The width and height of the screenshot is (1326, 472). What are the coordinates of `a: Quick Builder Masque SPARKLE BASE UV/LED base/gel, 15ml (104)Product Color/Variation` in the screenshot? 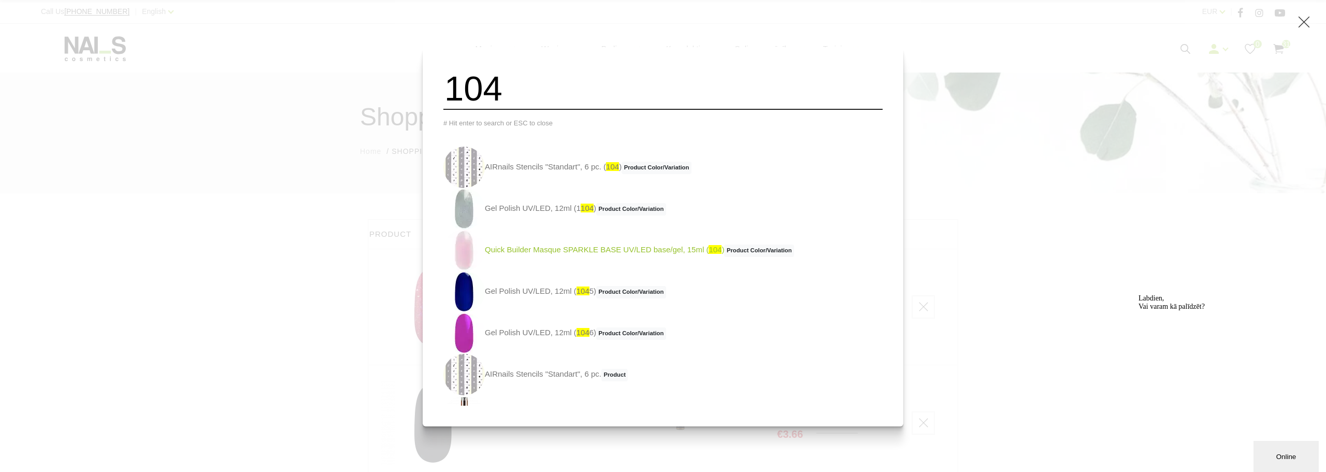 It's located at (618, 250).